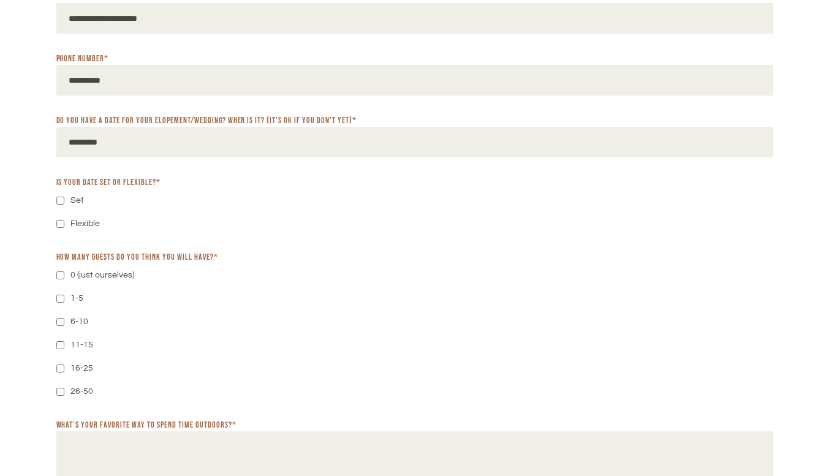 This screenshot has width=829, height=476. What do you see at coordinates (146, 425) in the screenshot?
I see `label: What’s your favorite way to spend time outdoors?` at bounding box center [146, 425].